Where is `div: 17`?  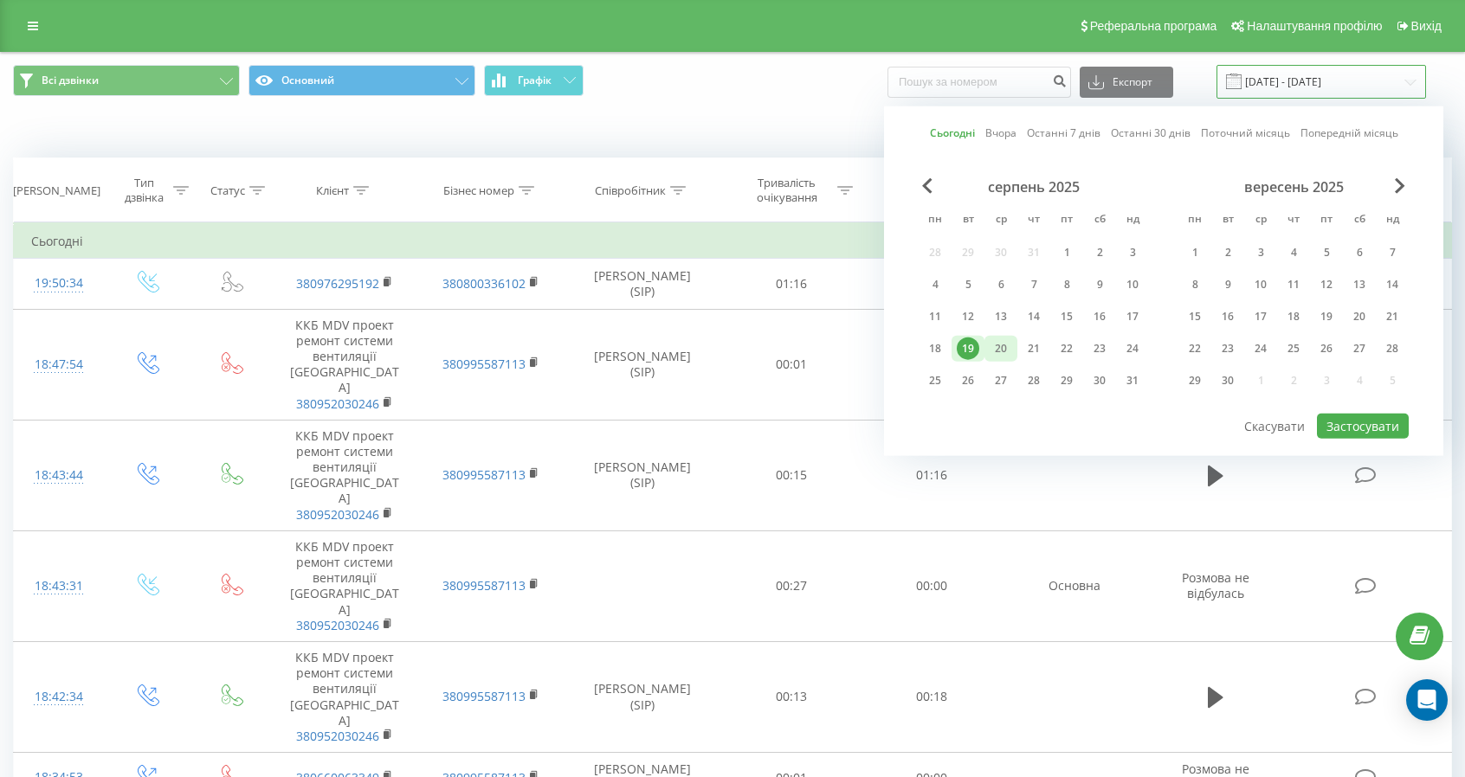 div: 17 is located at coordinates (1132, 317).